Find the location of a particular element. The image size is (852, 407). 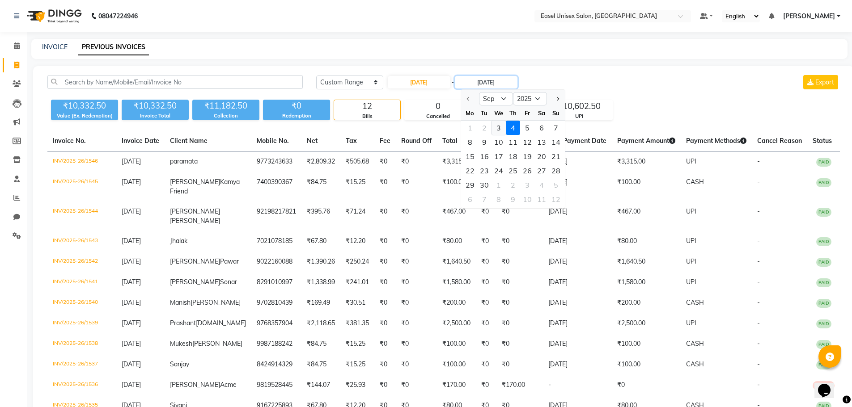

div: Thursday, September 25, 2025 is located at coordinates (513, 171).